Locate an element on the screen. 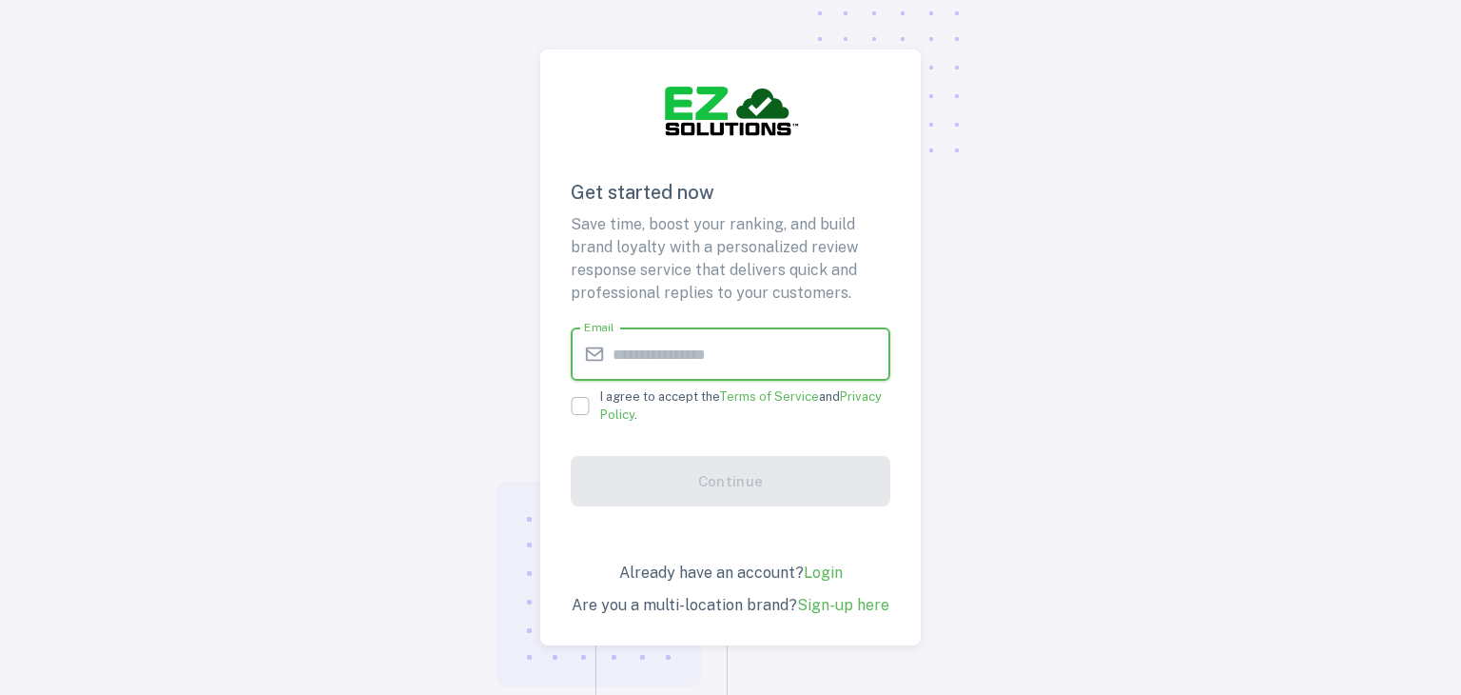  p: Save time, boost your ranking, and build brand loyalty with a personalized review response servic... is located at coordinates (731, 259).